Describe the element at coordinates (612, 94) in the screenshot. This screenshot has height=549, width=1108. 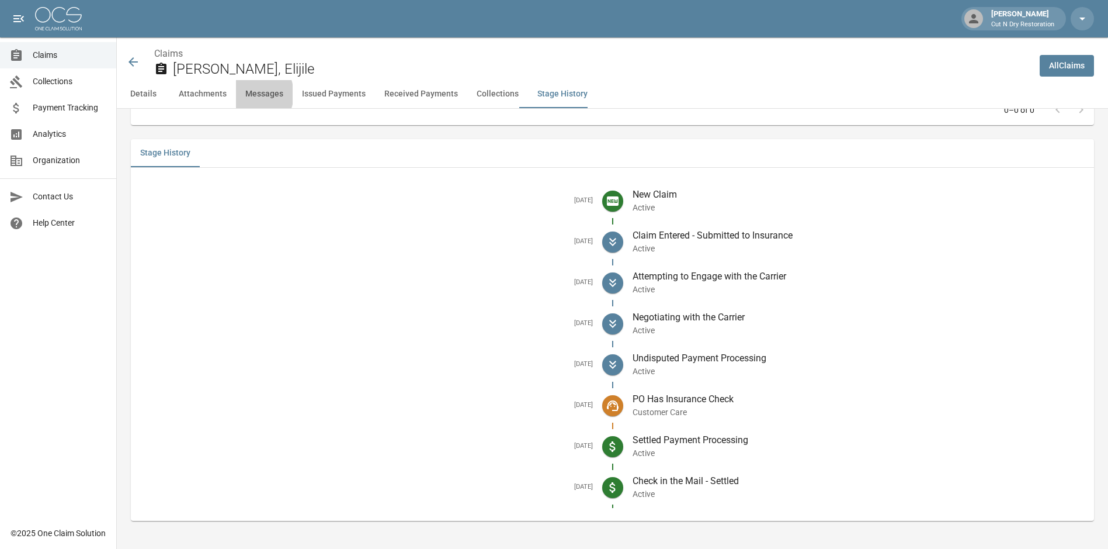
I see `div: anchor tabs` at that location.